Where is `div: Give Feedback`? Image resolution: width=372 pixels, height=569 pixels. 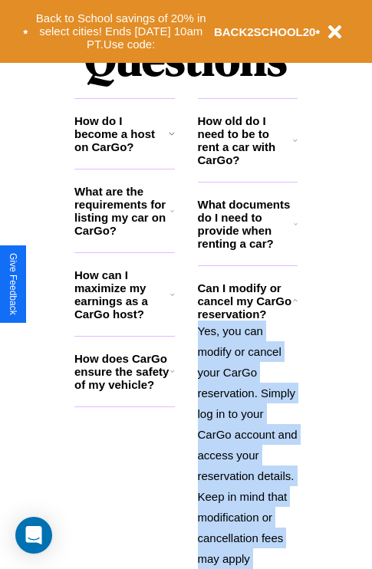 div: Give Feedback is located at coordinates (13, 283).